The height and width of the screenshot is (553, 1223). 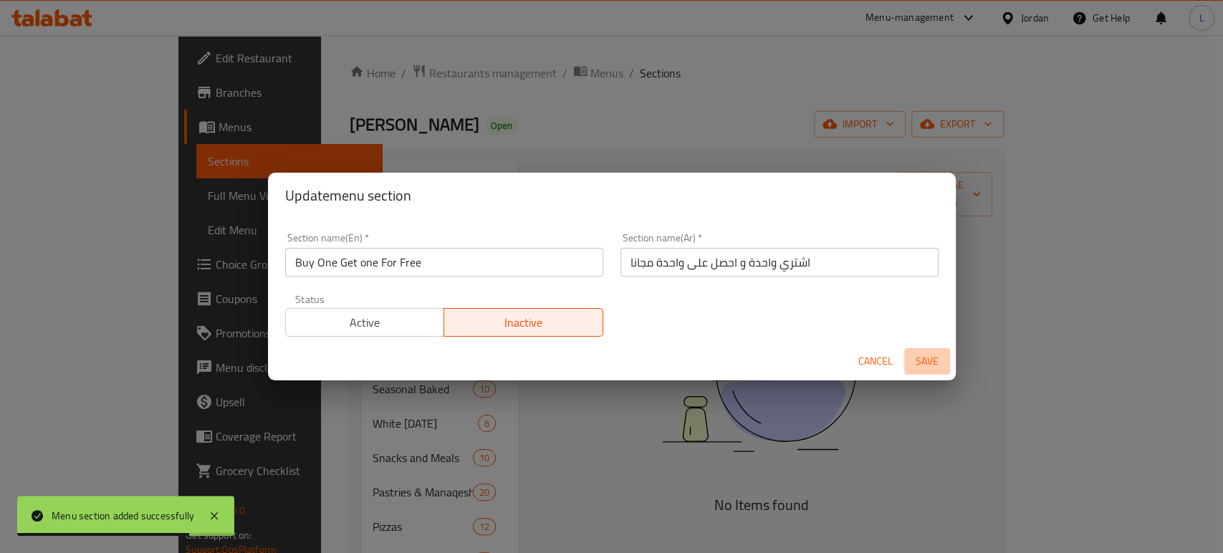 What do you see at coordinates (365, 322) in the screenshot?
I see `button: Active` at bounding box center [365, 322].